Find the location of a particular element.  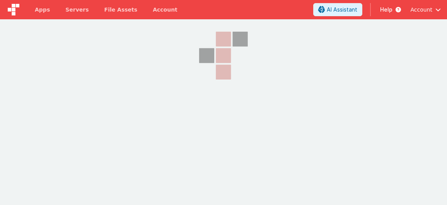

span: Servers is located at coordinates (77, 10).